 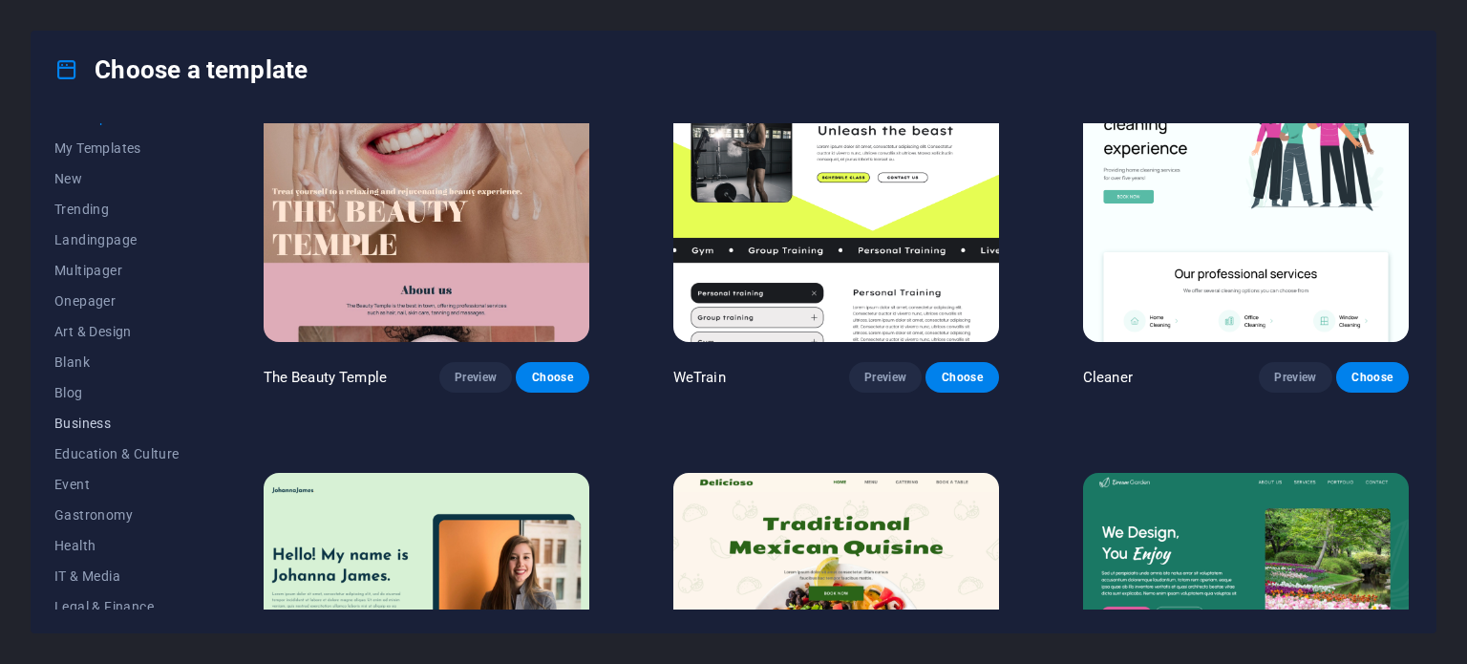 What do you see at coordinates (180, 70) in the screenshot?
I see `h4: Choose a template` at bounding box center [180, 70].